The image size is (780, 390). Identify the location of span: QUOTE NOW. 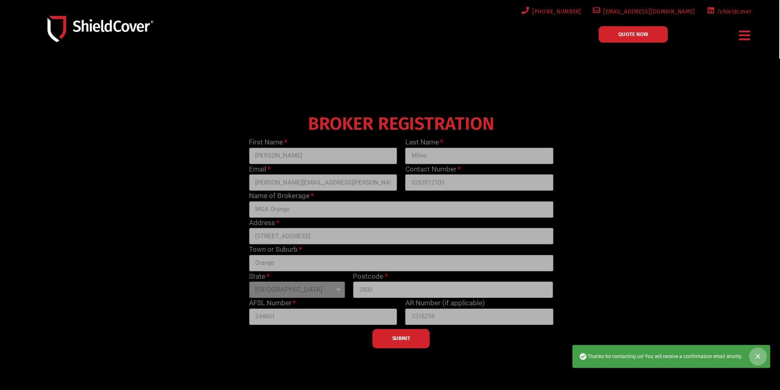
(633, 34).